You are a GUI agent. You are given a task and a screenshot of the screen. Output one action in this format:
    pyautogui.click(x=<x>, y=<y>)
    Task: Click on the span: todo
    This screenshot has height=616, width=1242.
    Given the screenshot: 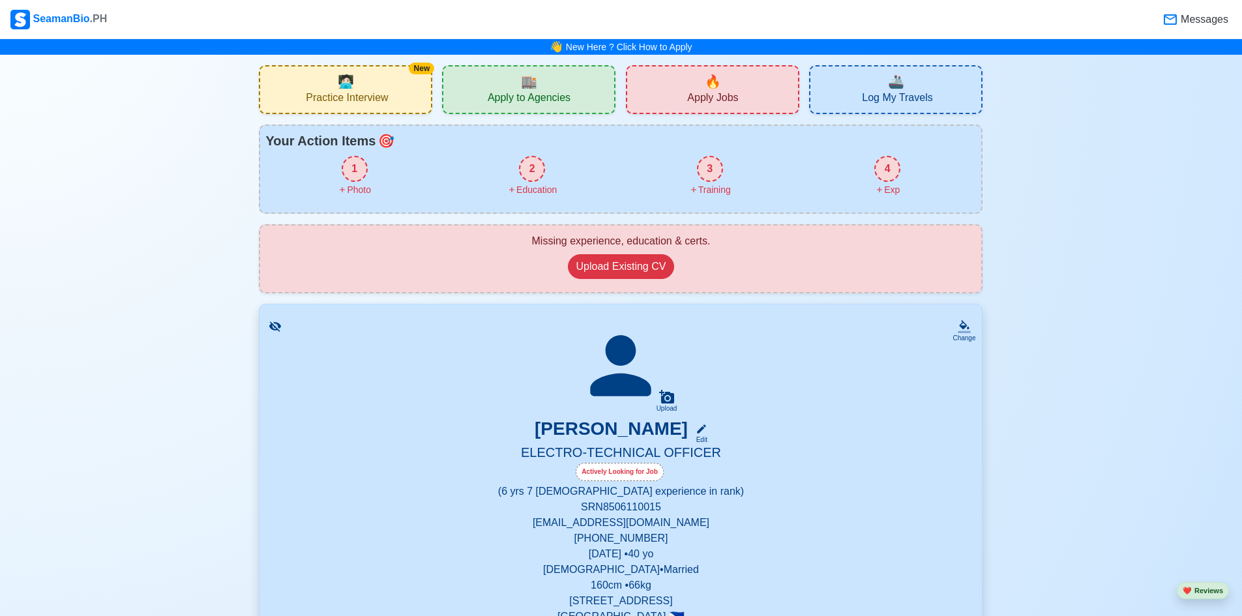 What is the action you would take?
    pyautogui.click(x=386, y=141)
    